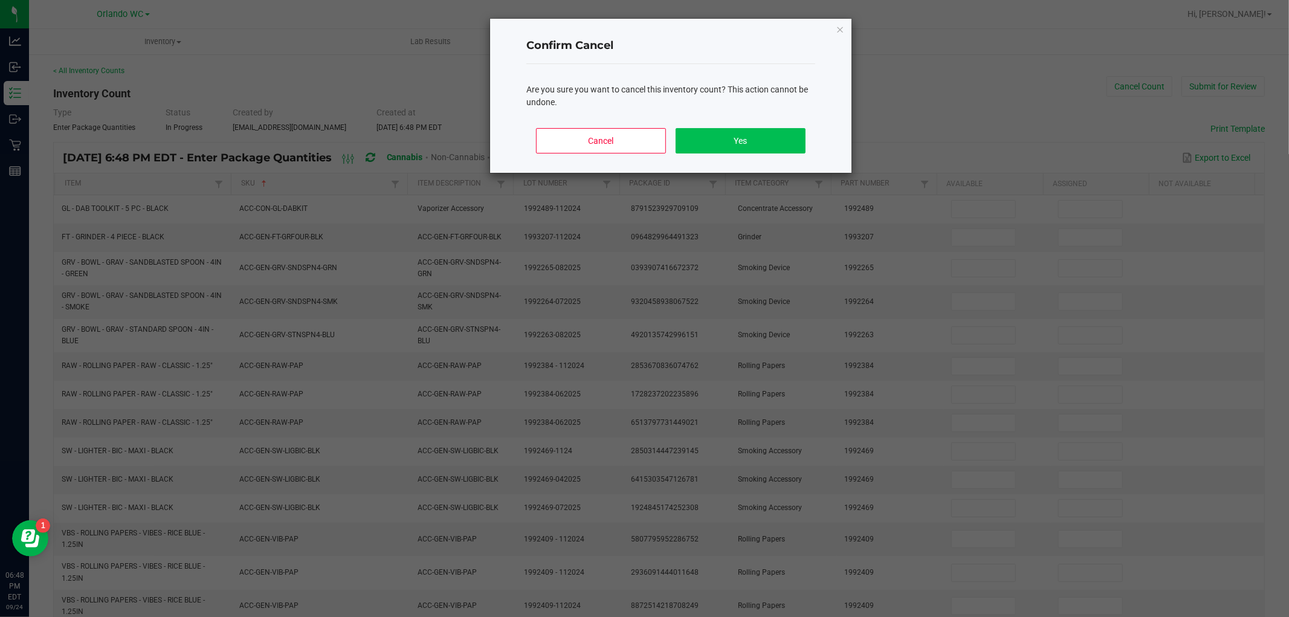  Describe the element at coordinates (7, 7) in the screenshot. I see `span: 1` at that location.